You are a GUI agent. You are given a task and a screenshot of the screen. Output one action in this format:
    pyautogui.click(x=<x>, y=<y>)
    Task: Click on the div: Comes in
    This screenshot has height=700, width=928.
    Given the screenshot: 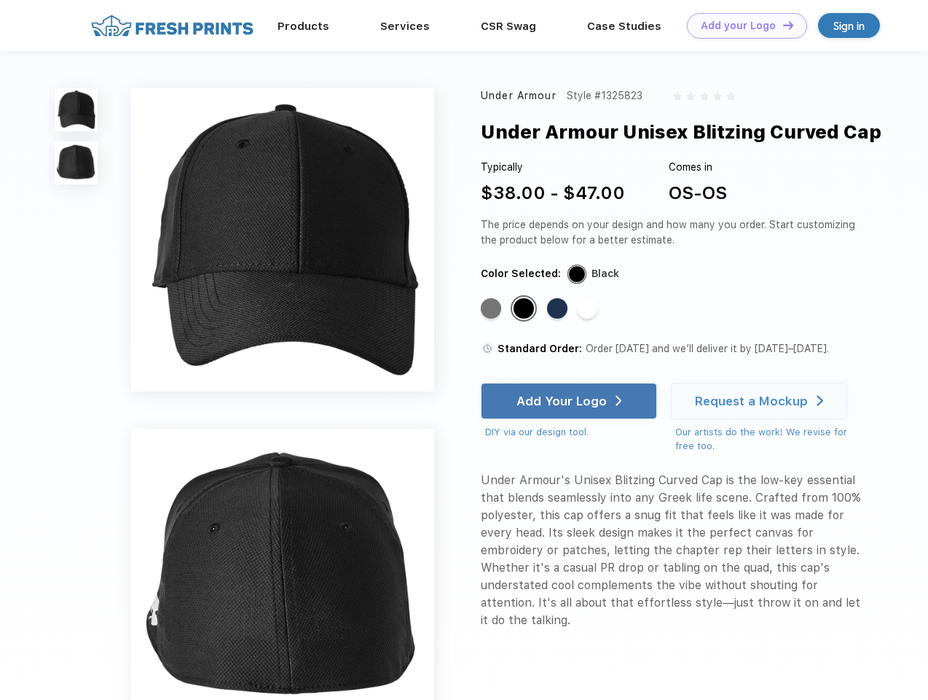 What is the action you would take?
    pyautogui.click(x=698, y=167)
    